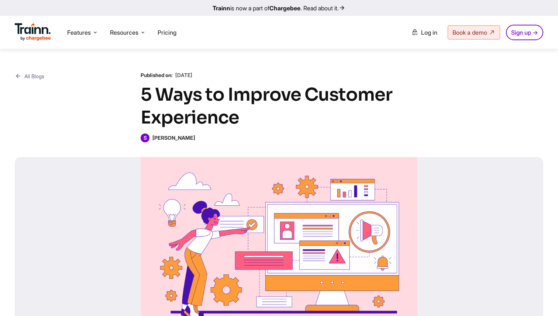 The image size is (558, 316). What do you see at coordinates (429, 32) in the screenshot?
I see `span: Log in` at bounding box center [429, 32].